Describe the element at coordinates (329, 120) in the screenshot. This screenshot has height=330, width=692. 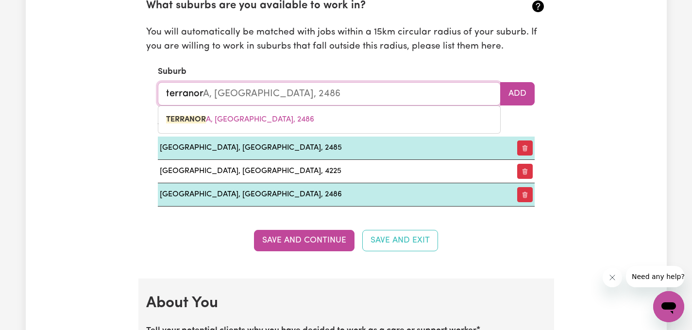
I see `a: TERRANORA, New South Wales, 2486` at that location.